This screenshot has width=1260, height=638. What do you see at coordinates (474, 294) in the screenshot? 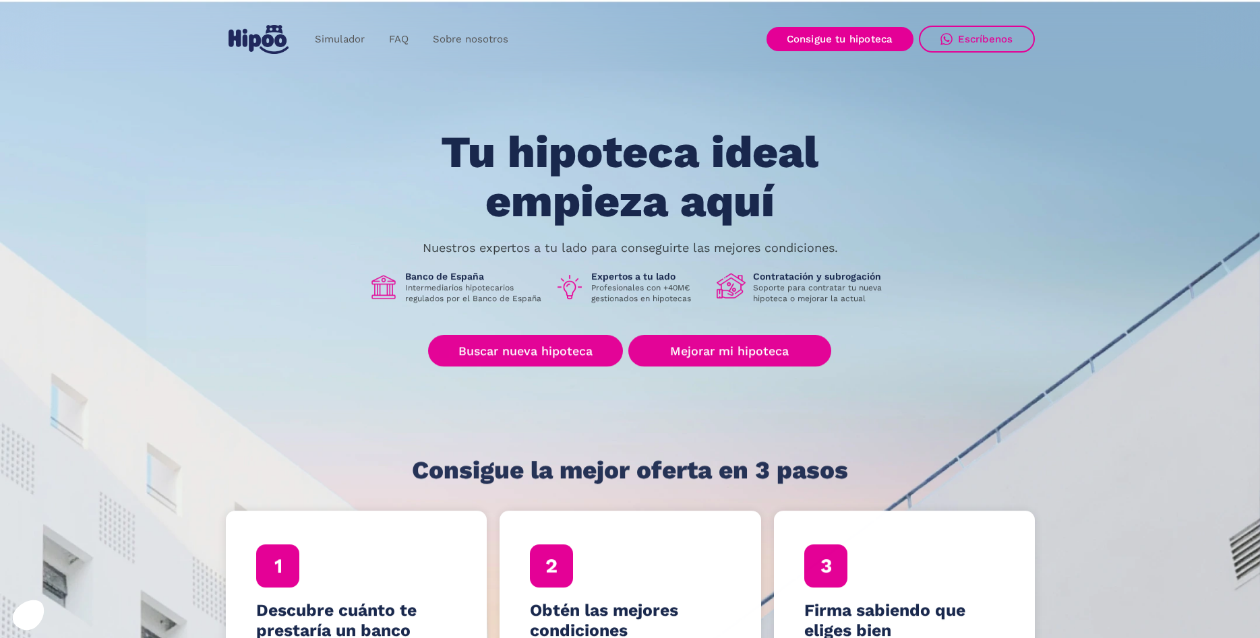
I see `p: Intermediarios hipotecarios regulados por el Banco de España` at bounding box center [474, 294].